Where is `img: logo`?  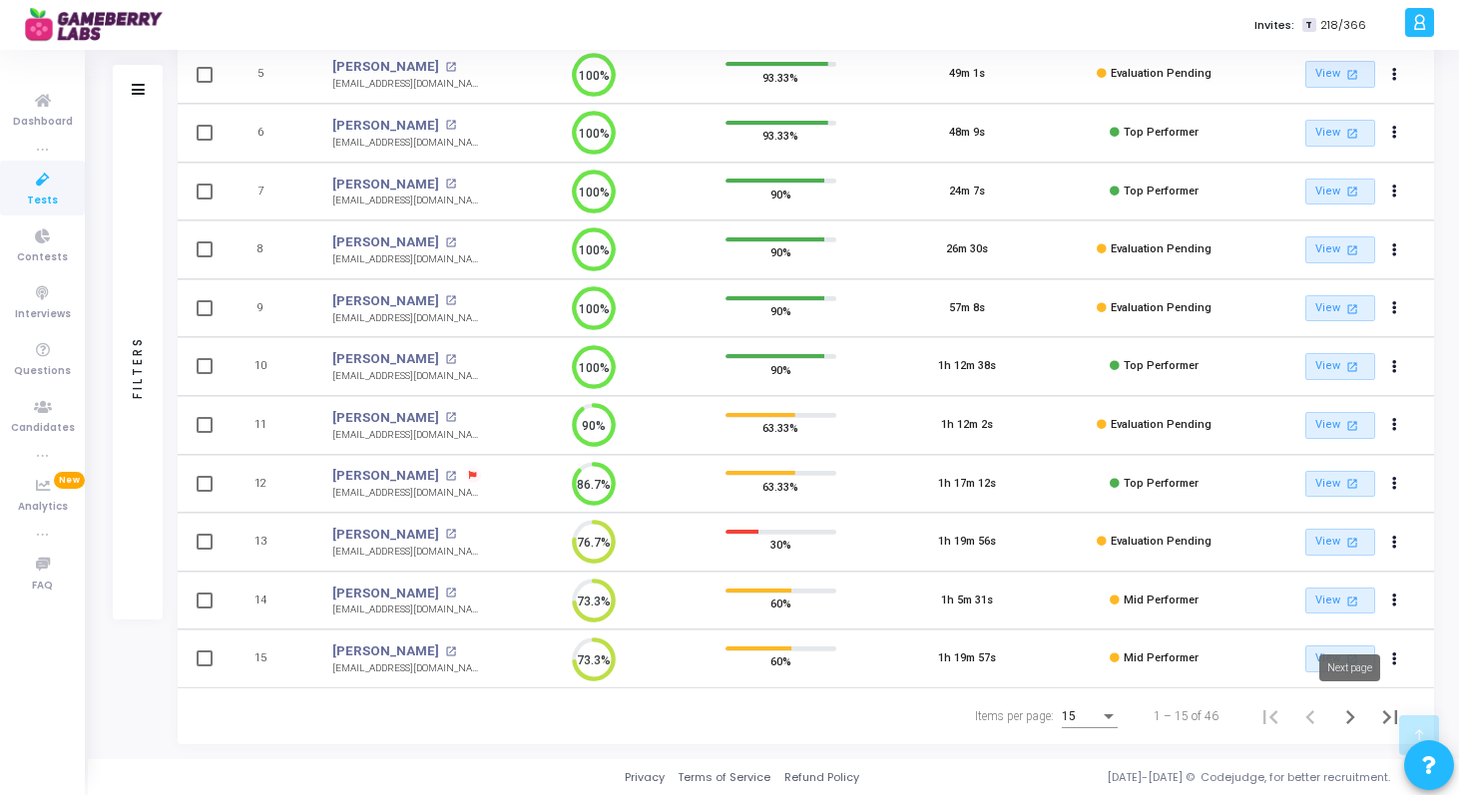 img: logo is located at coordinates (100, 25).